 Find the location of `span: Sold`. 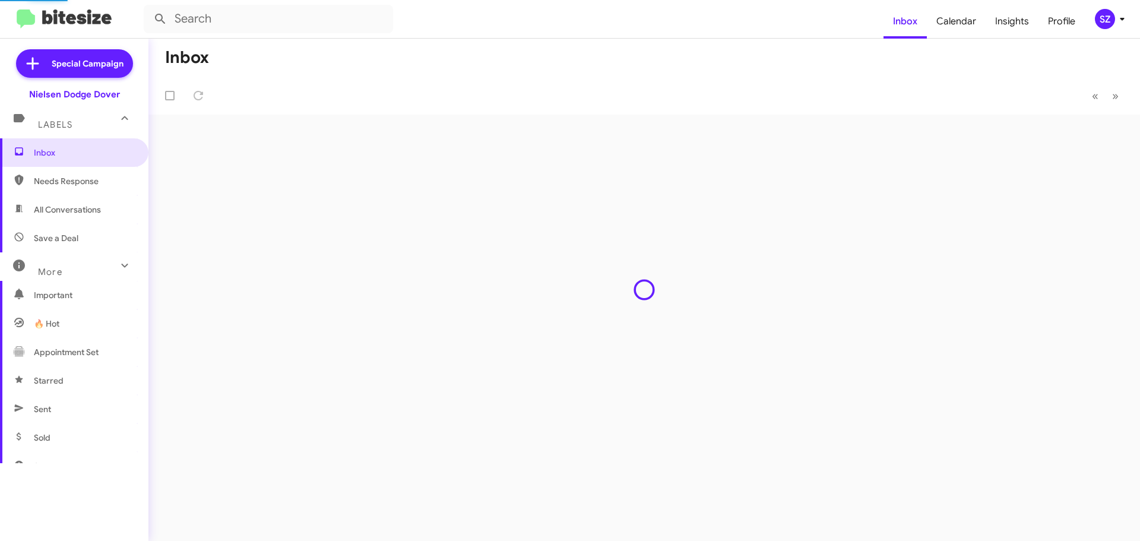

span: Sold is located at coordinates (42, 438).